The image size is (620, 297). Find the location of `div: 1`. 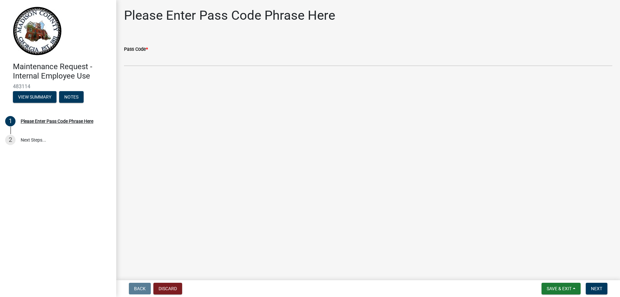

div: 1 is located at coordinates (10, 121).